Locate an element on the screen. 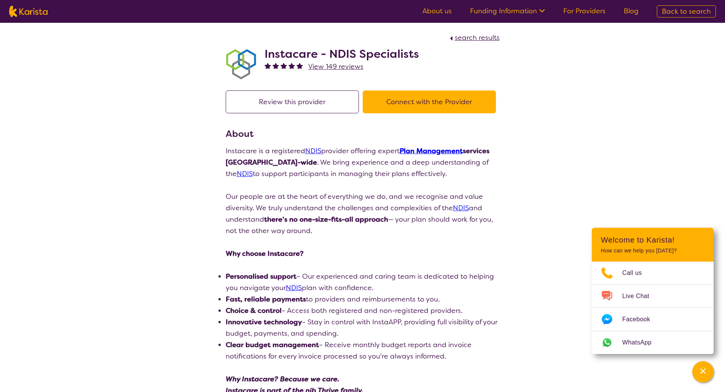  strong: Clear budget management is located at coordinates (272, 345).